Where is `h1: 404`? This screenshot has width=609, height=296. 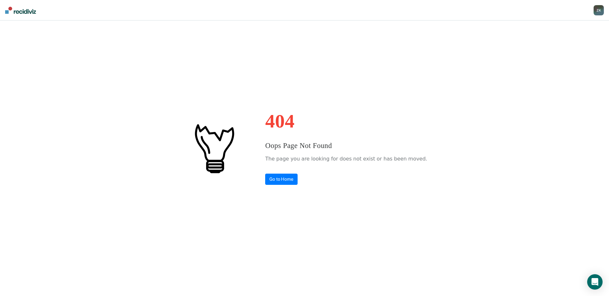 h1: 404 is located at coordinates (346, 121).